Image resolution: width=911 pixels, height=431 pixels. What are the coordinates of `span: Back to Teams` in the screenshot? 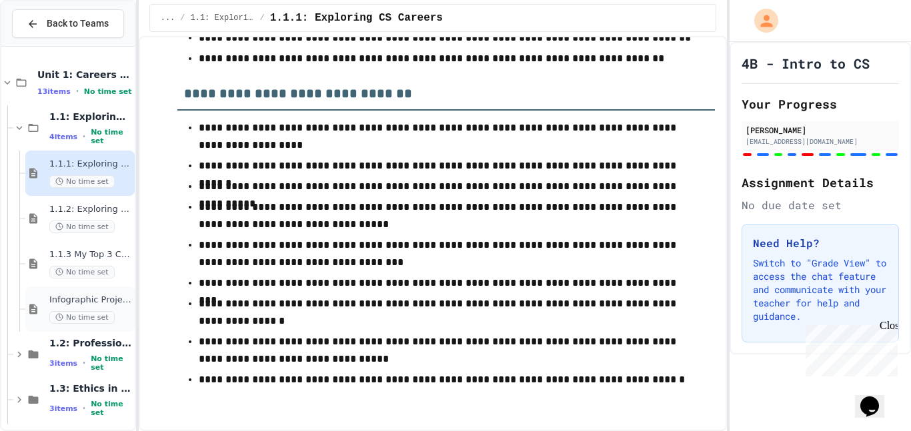 It's located at (77, 23).